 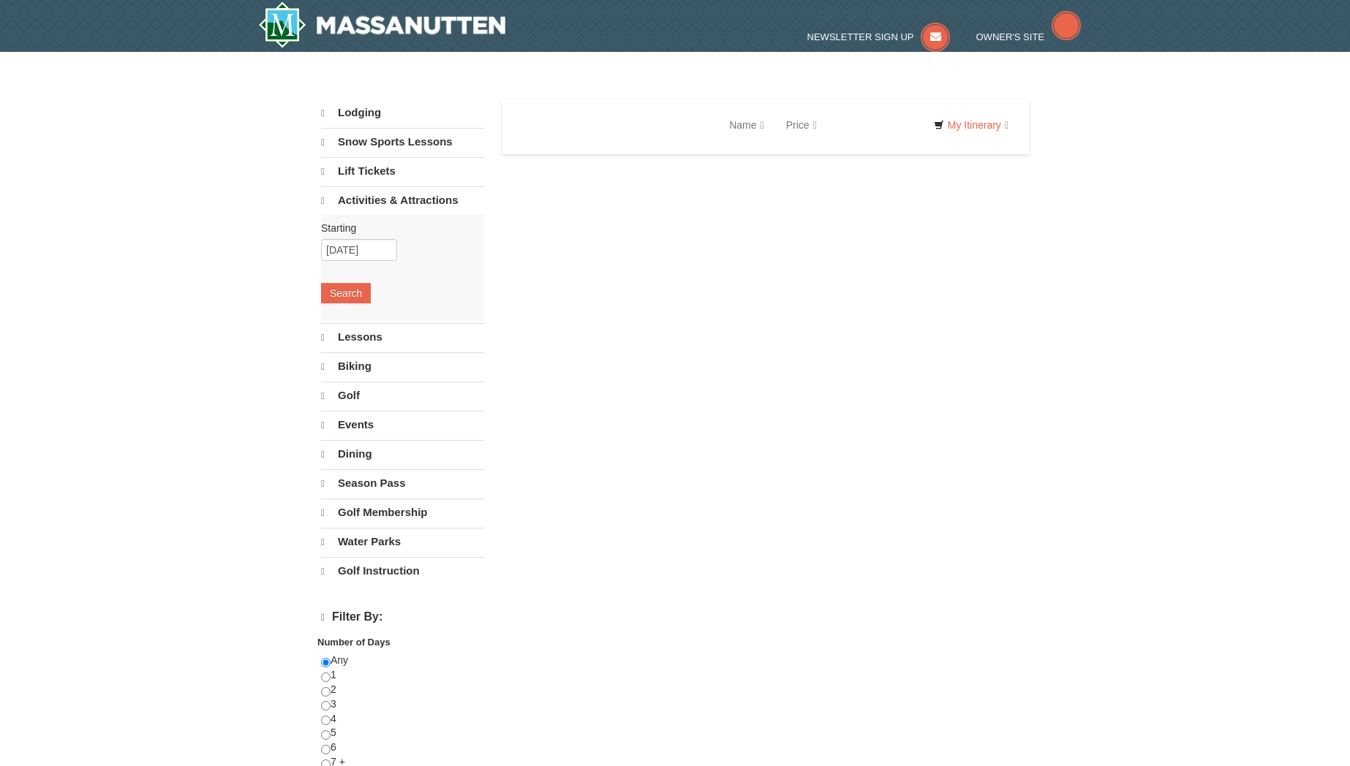 I want to click on a: Newsletter Sign Up, so click(x=879, y=37).